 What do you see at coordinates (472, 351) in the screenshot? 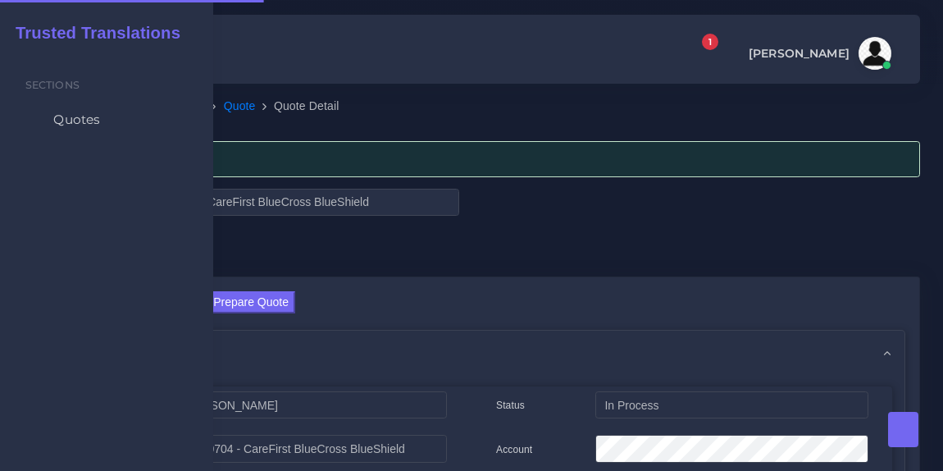
I see `div: Quote information` at bounding box center [472, 351].